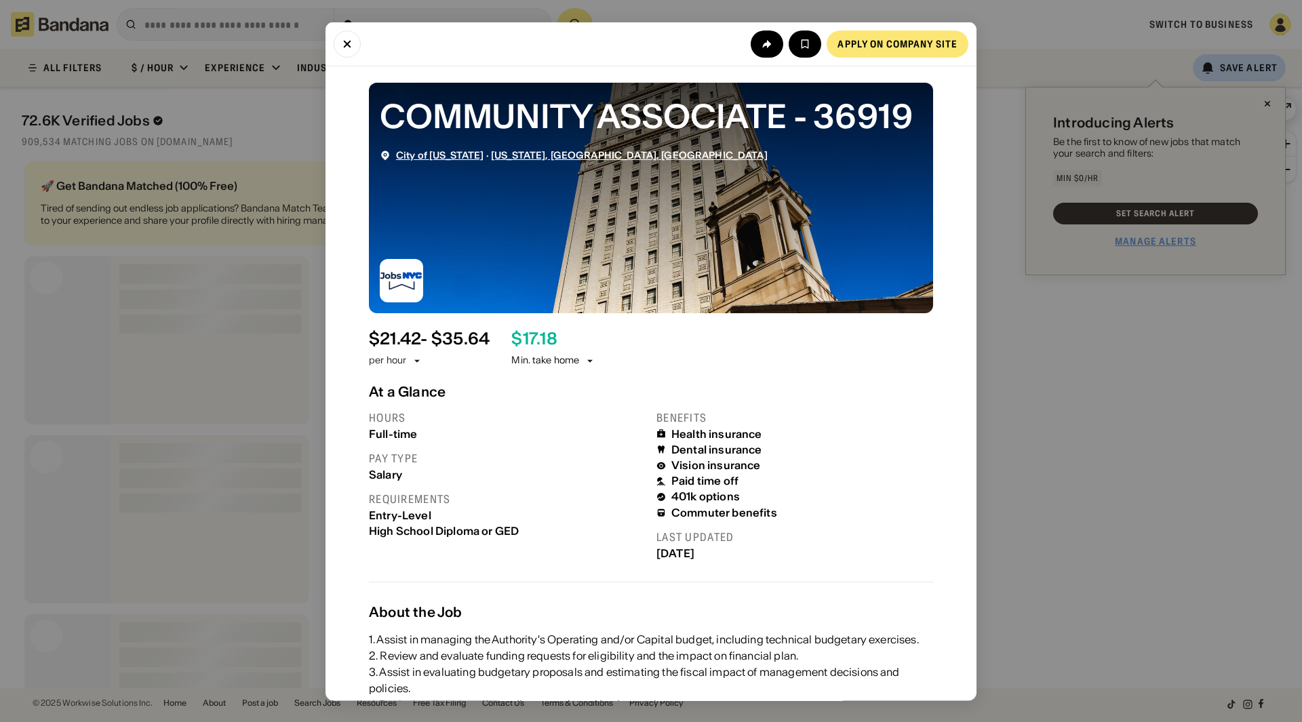 Image resolution: width=1302 pixels, height=722 pixels. What do you see at coordinates (507, 458) in the screenshot?
I see `div: Pay type` at bounding box center [507, 458].